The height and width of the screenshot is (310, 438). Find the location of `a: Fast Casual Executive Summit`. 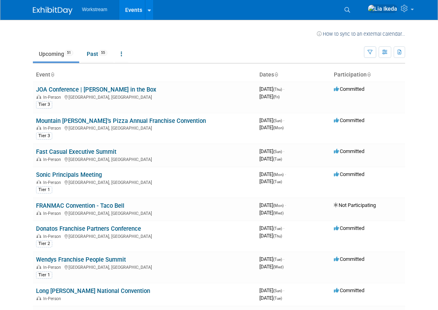

a: Fast Casual Executive Summit is located at coordinates (76, 152).